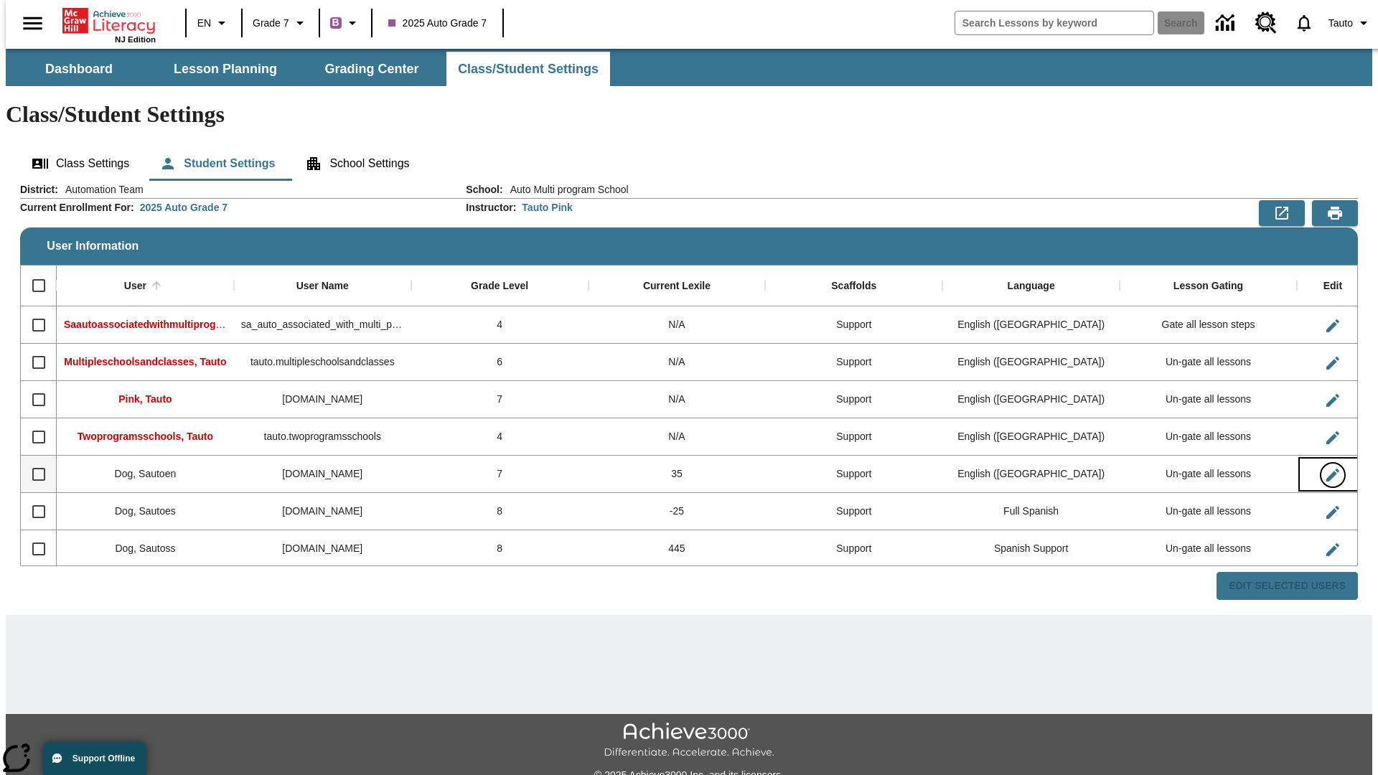 The height and width of the screenshot is (775, 1378). What do you see at coordinates (1054, 23) in the screenshot?
I see `input: search field` at bounding box center [1054, 23].